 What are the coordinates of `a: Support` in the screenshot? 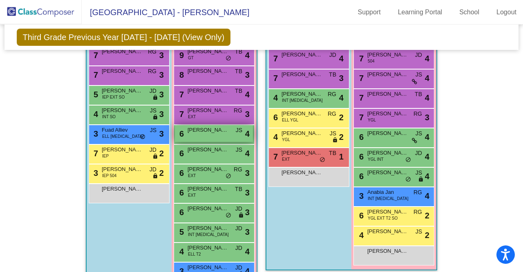 It's located at (369, 12).